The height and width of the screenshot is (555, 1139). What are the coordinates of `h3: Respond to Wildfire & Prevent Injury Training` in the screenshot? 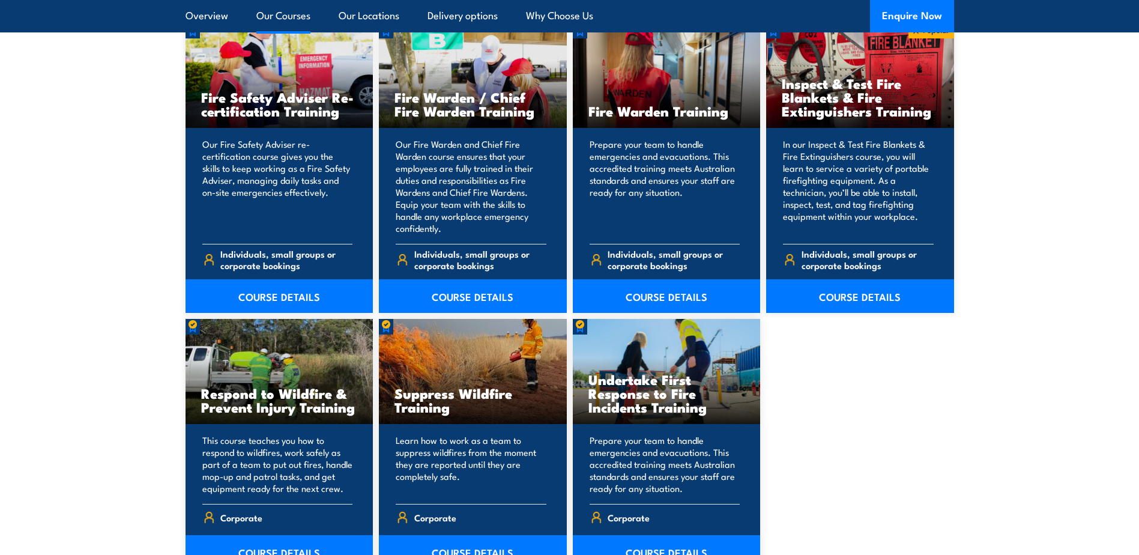 It's located at (279, 400).